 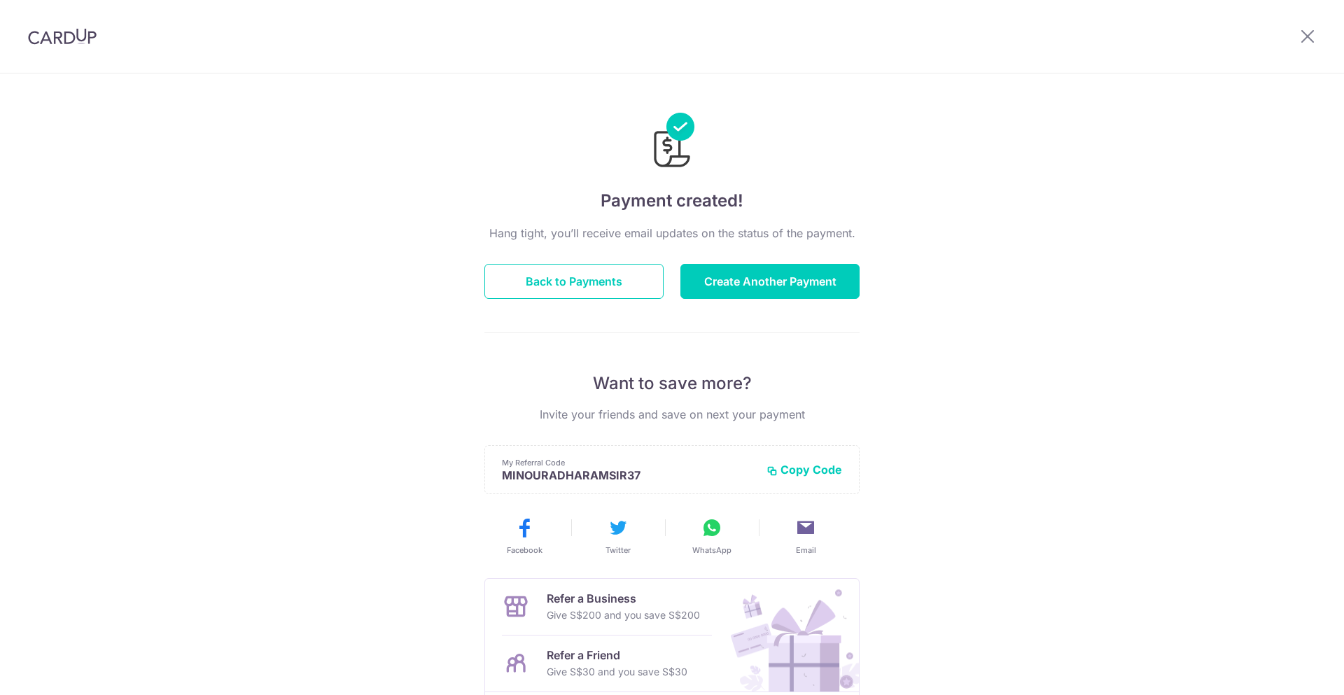 What do you see at coordinates (672, 201) in the screenshot?
I see `h4: Payment created!` at bounding box center [672, 201].